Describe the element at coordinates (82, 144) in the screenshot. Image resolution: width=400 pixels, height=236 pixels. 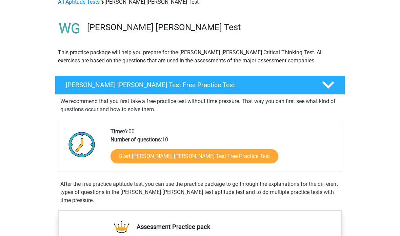
I see `img: Clock` at that location.